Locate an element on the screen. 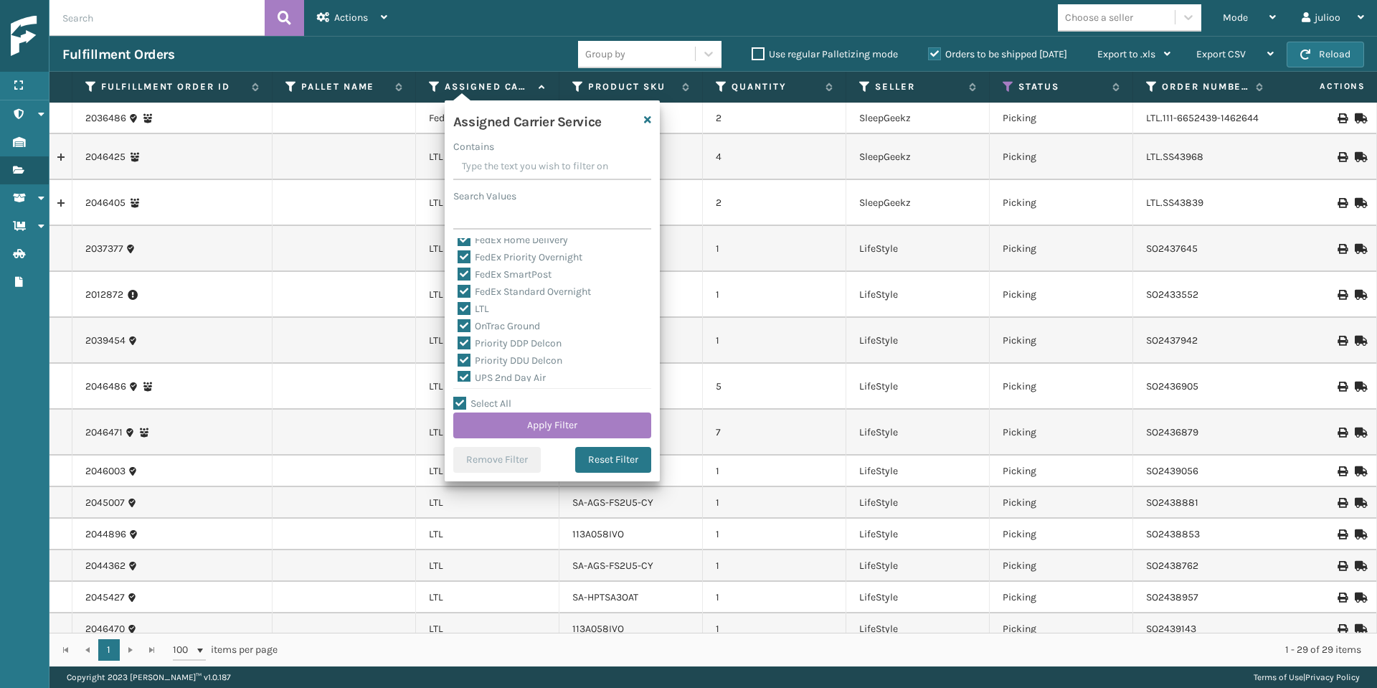 The width and height of the screenshot is (1377, 688). a: 2046486 is located at coordinates (105, 387).